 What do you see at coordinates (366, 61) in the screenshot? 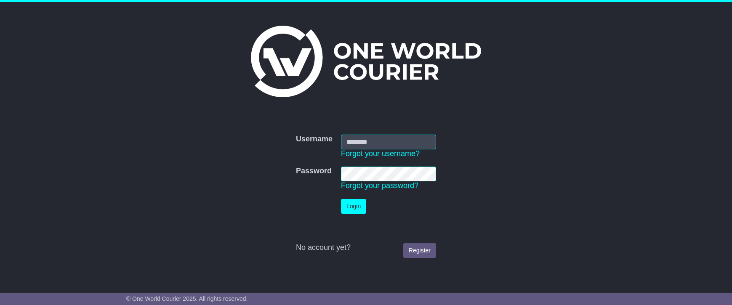
I see `img: One World` at bounding box center [366, 61].